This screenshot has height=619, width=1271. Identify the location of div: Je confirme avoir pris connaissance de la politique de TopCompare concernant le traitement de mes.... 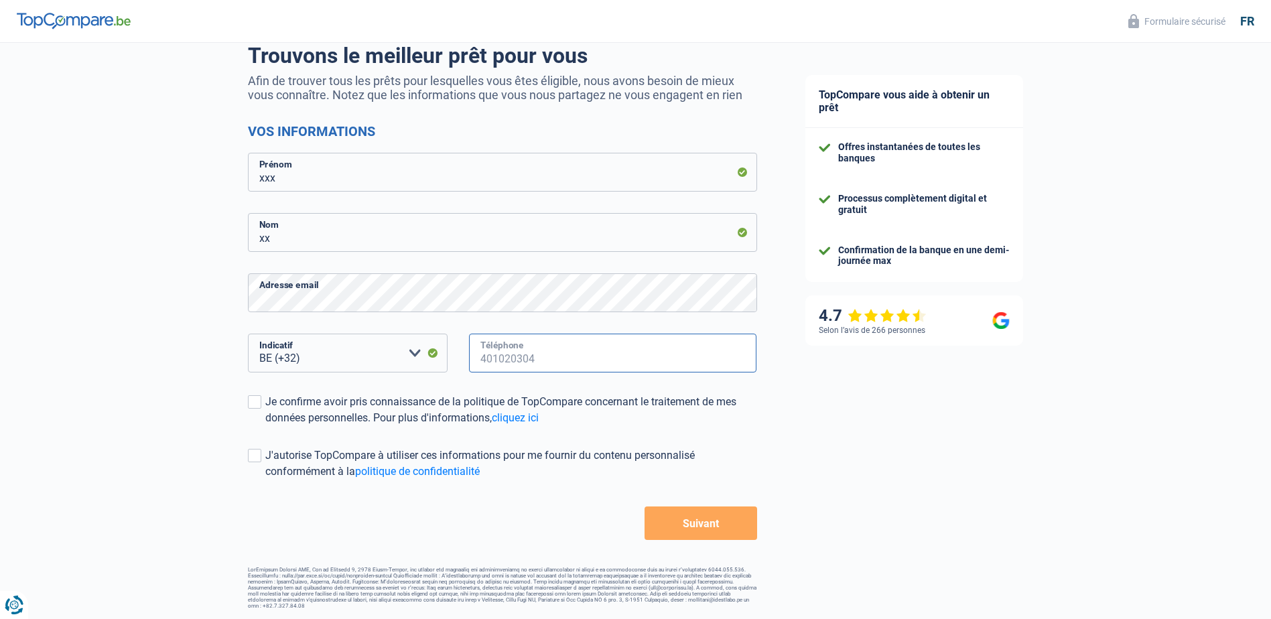
(511, 410).